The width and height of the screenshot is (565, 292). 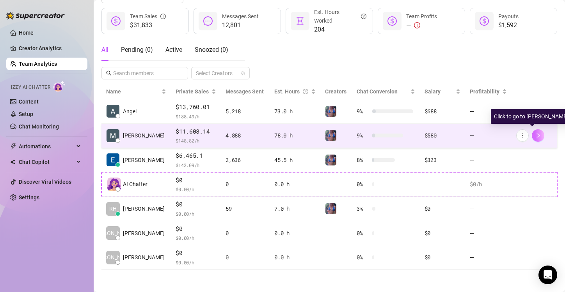 I want to click on a: Discover Viral Videos, so click(x=45, y=182).